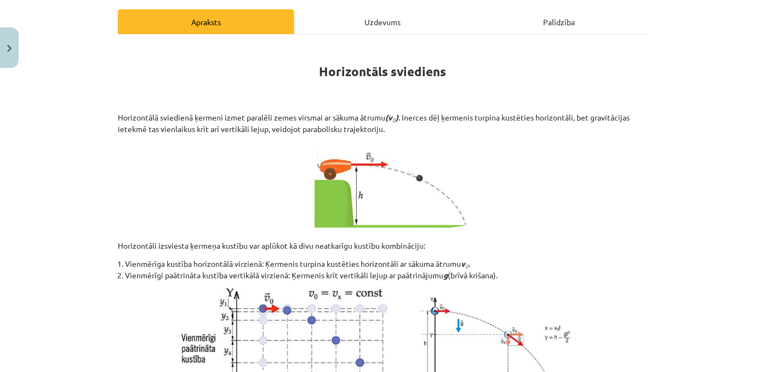  Describe the element at coordinates (559, 21) in the screenshot. I see `div: Palīdzība` at that location.